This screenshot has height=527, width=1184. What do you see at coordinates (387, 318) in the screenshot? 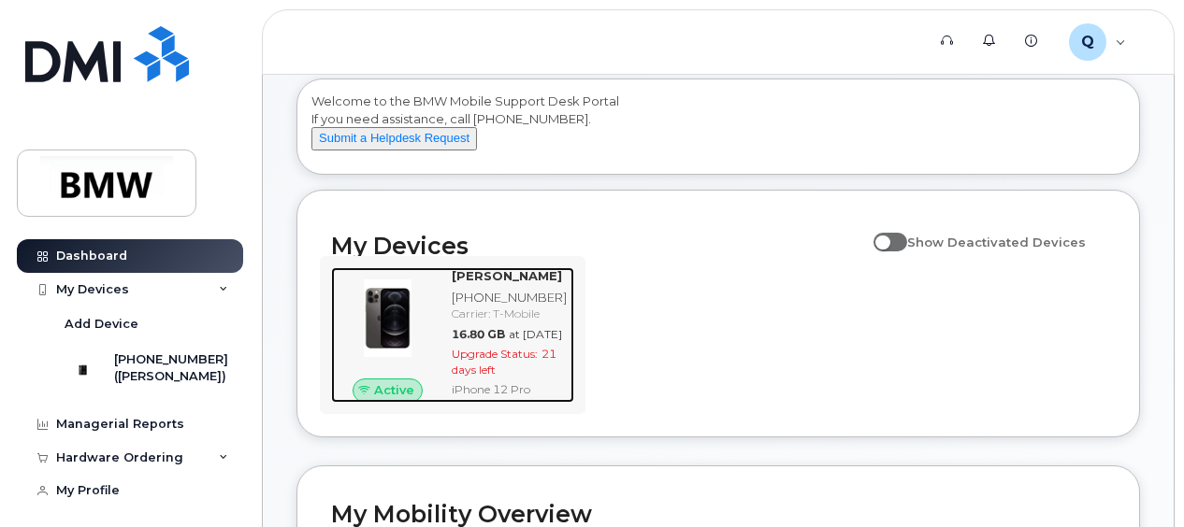
I see `img: image20231002-3703462-zcwrqf.jpeg` at bounding box center [387, 318].